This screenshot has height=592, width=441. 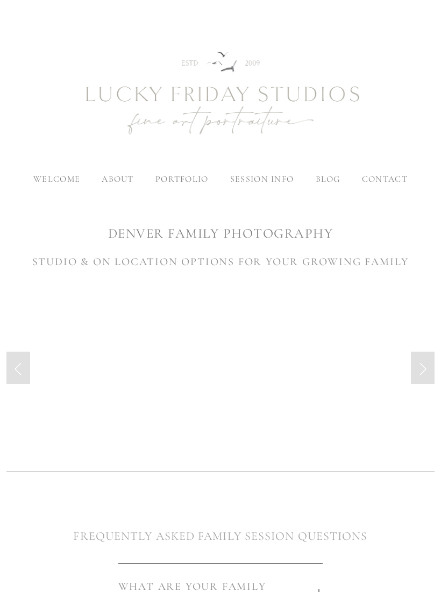 What do you see at coordinates (18, 368) in the screenshot?
I see `a: Previous Slide` at bounding box center [18, 368].